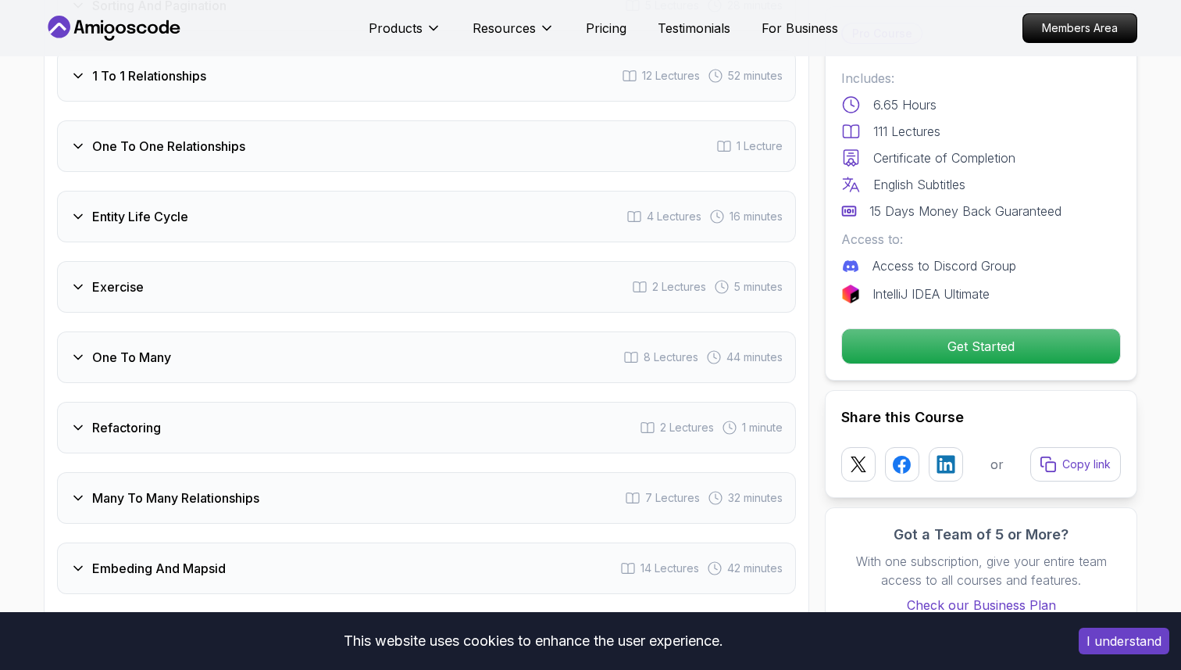  Describe the element at coordinates (671, 357) in the screenshot. I see `span: 8 Lectures` at that location.